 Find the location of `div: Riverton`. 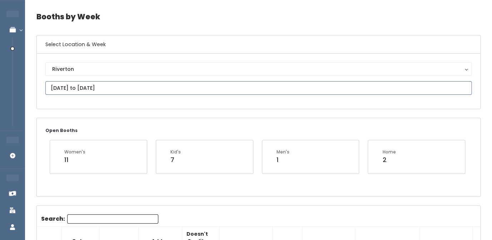

div: Riverton is located at coordinates (258, 69).